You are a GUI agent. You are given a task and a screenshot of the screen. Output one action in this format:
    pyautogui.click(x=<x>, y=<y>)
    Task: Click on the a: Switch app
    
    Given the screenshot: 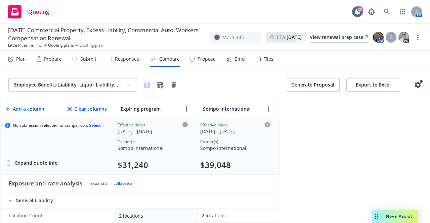 What is the action you would take?
    pyautogui.click(x=403, y=12)
    